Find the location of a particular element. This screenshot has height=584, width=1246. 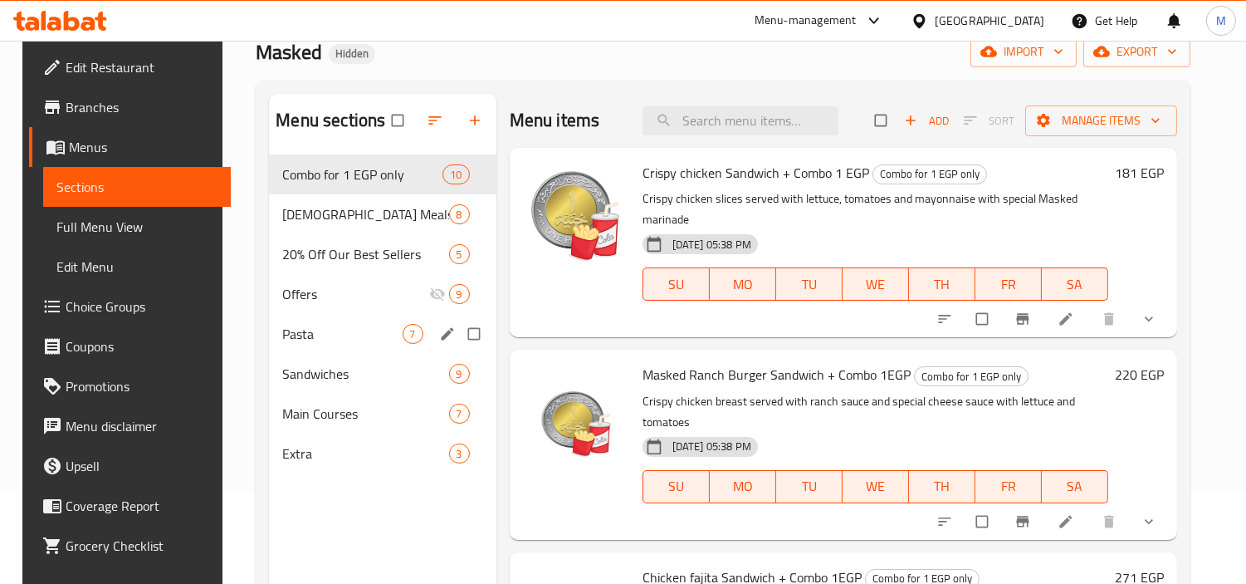

span: Main Courses is located at coordinates (365, 414).